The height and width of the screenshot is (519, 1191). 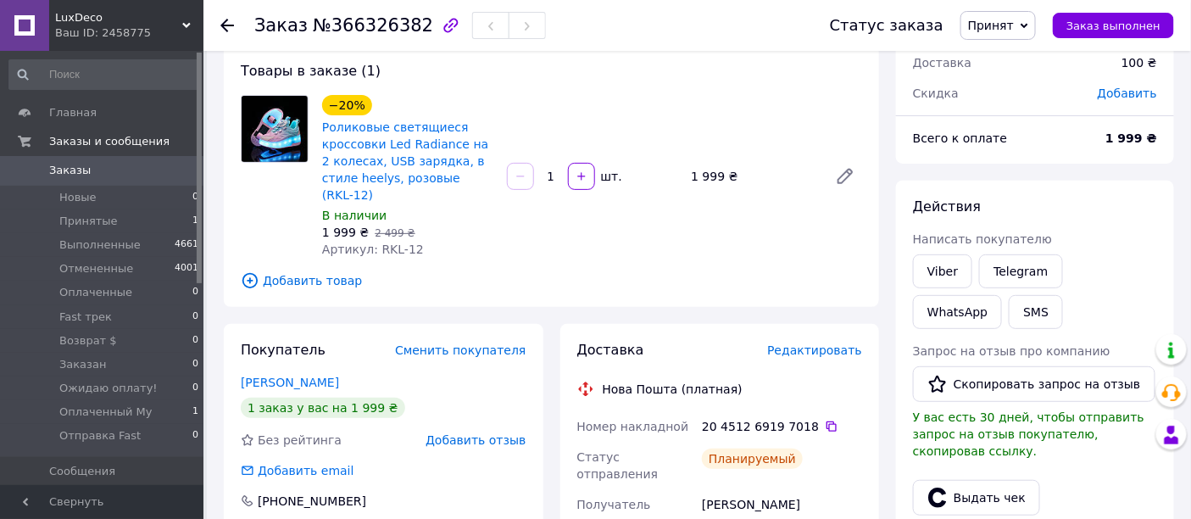 What do you see at coordinates (977, 498) in the screenshot?
I see `button: Выдать чек` at bounding box center [977, 498].